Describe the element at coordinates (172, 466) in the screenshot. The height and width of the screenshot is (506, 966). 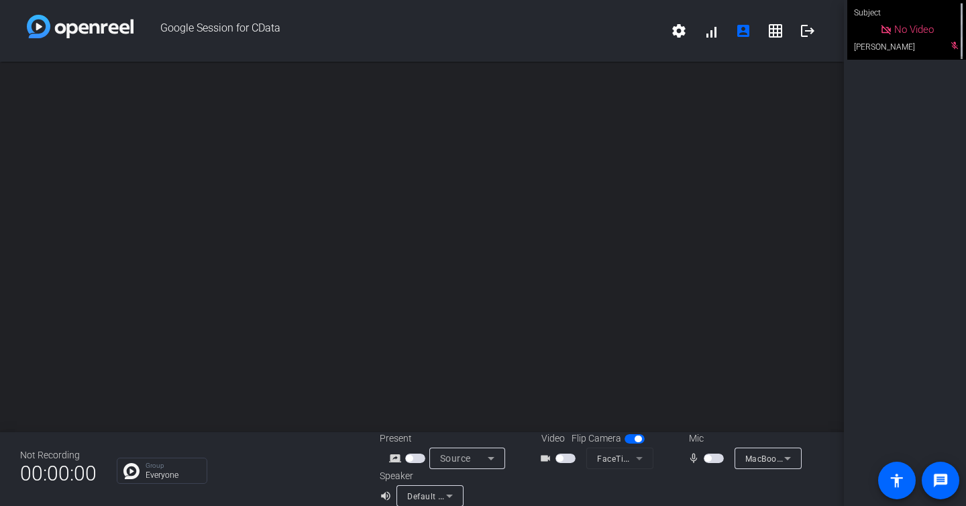
I see `p: Group` at that location.